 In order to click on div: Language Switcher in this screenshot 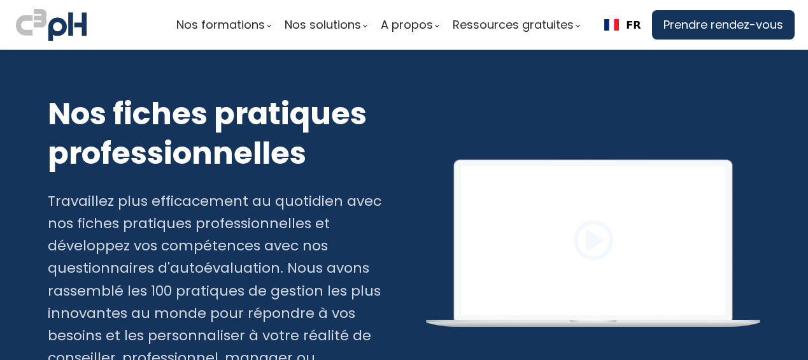, I will do `click(622, 25)`.